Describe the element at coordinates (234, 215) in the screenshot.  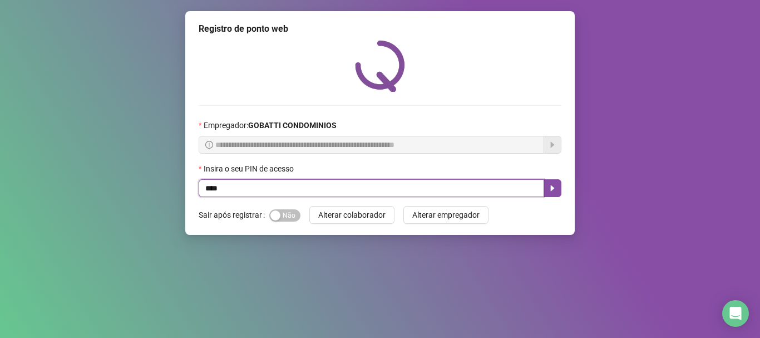
I see `label: Sair após registrar` at that location.